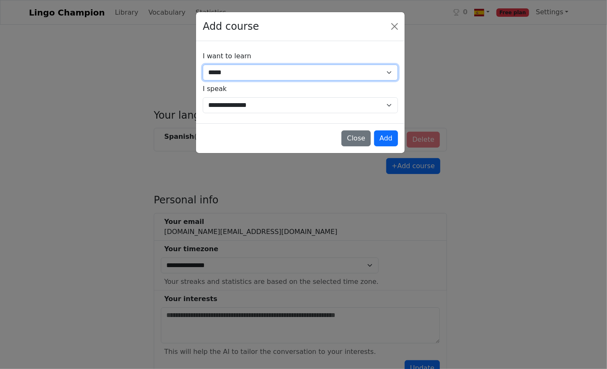  I want to click on button: Add, so click(386, 138).